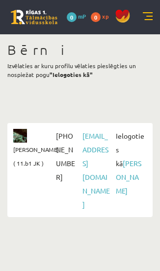 The height and width of the screenshot is (271, 160). Describe the element at coordinates (130, 163) in the screenshot. I see `span: Ielogoties kā` at that location.